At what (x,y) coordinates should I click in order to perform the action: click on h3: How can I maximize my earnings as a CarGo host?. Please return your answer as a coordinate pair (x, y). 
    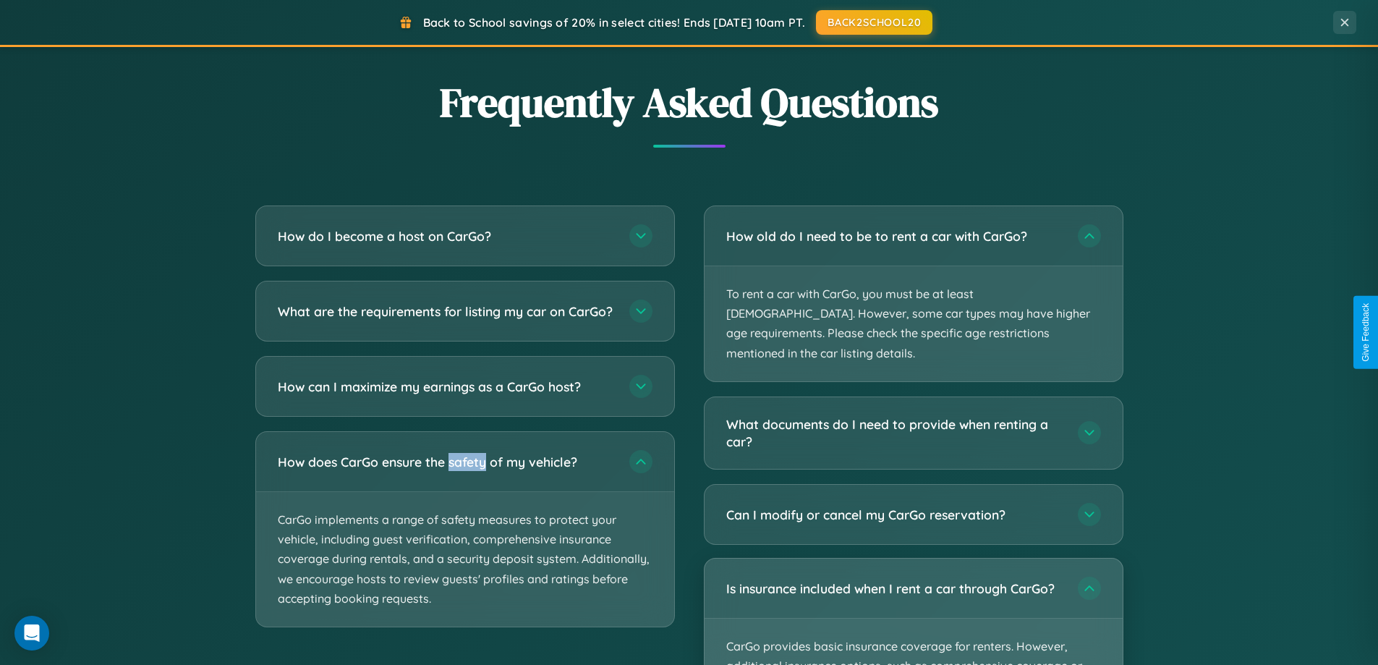
    Looking at the image, I should click on (446, 386).